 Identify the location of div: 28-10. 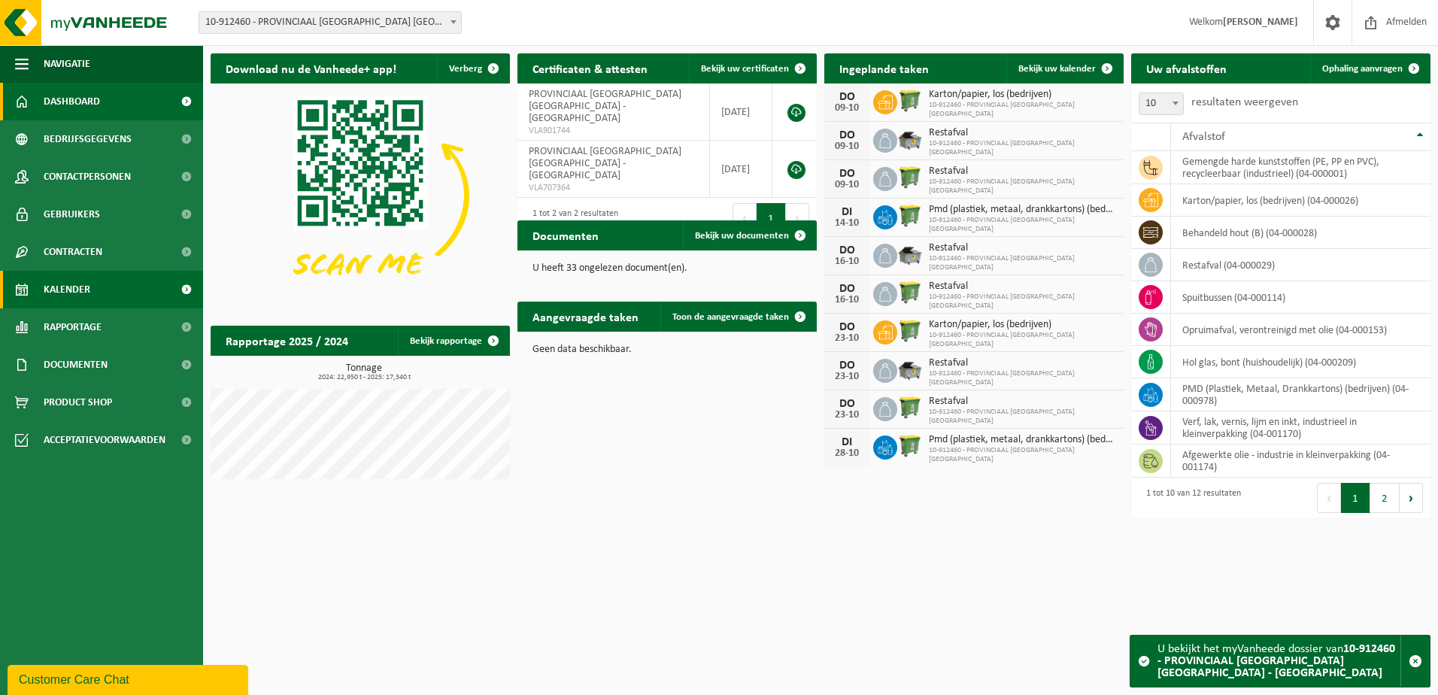
(847, 453).